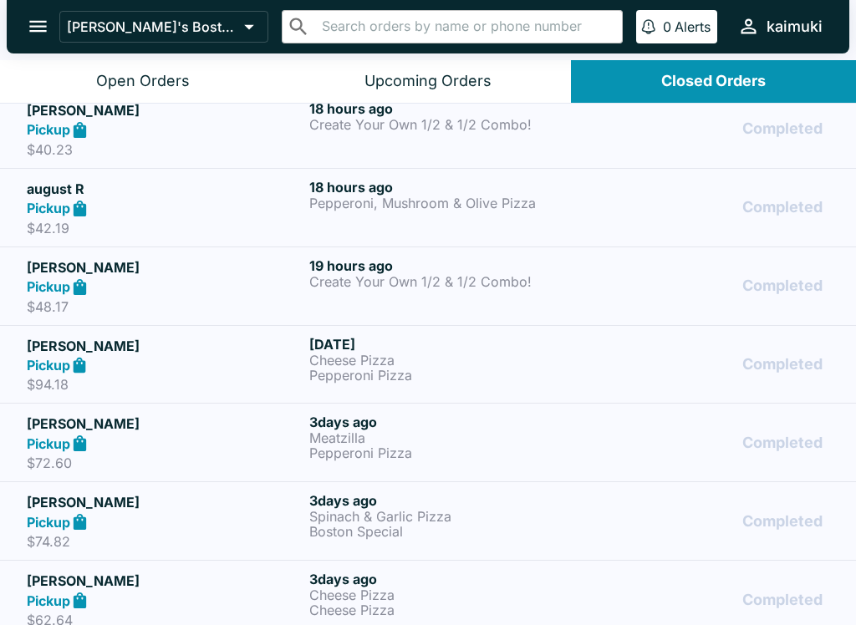 The image size is (856, 625). Describe the element at coordinates (165, 228) in the screenshot. I see `p: $42.19` at that location.